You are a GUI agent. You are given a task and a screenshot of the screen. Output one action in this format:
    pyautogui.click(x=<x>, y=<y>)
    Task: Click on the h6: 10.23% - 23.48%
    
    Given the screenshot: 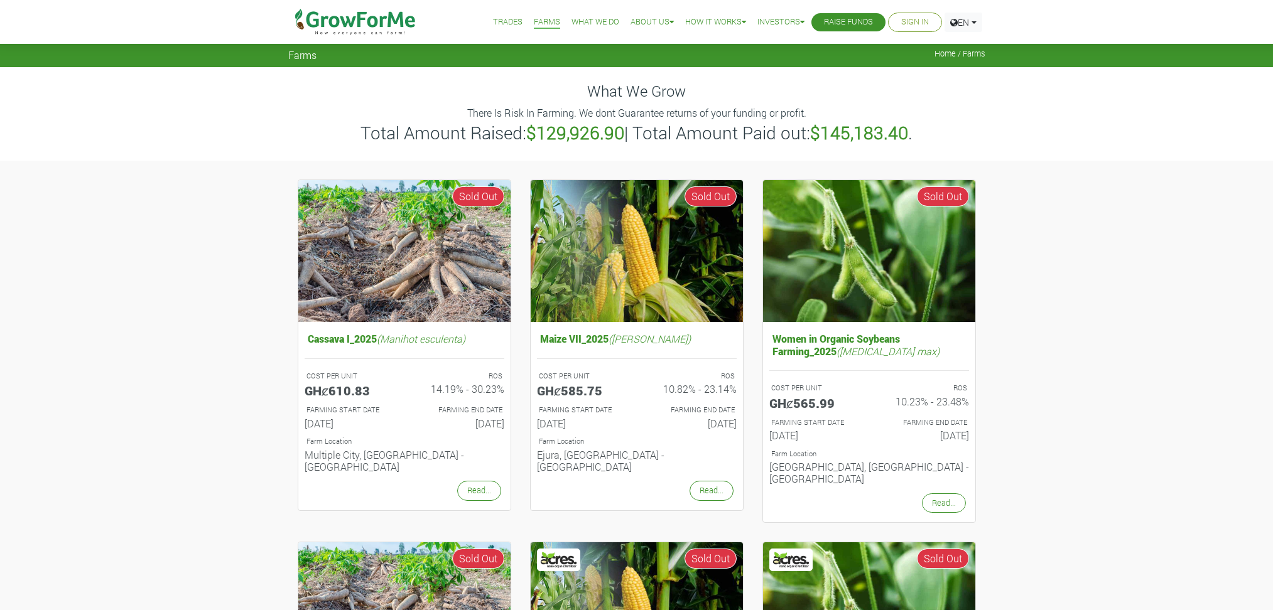 What is the action you would take?
    pyautogui.click(x=924, y=401)
    